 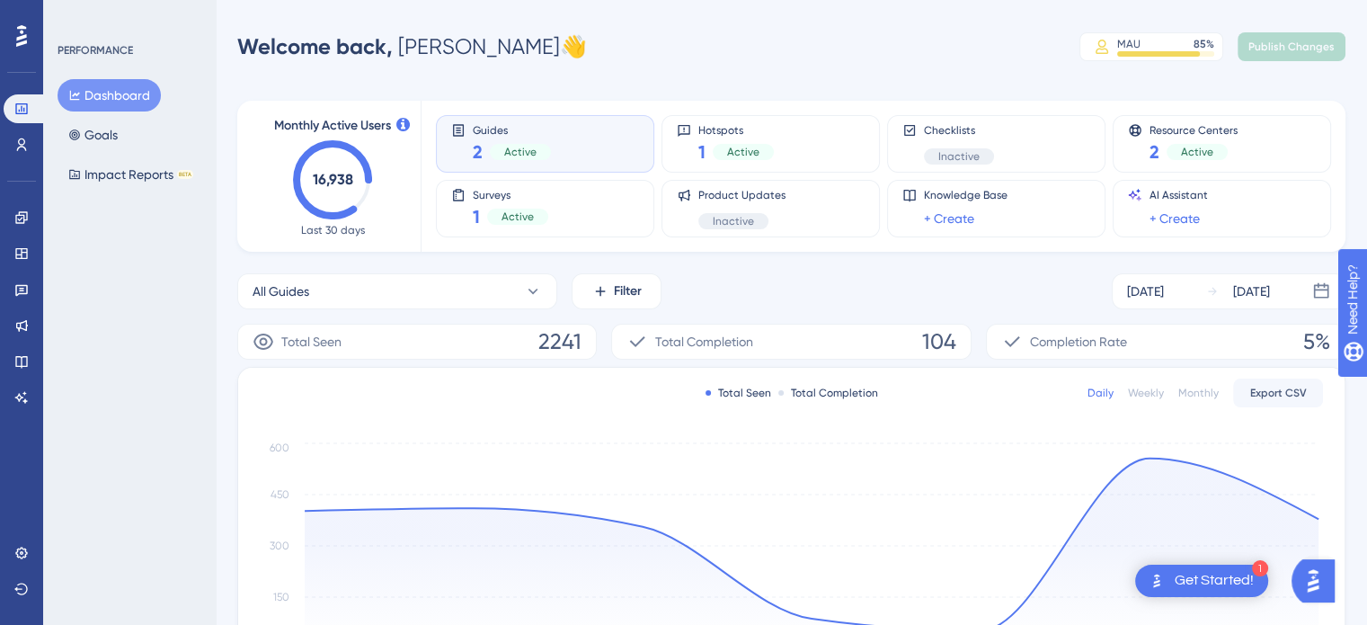 I want to click on span: AI Assistant, so click(x=1179, y=195).